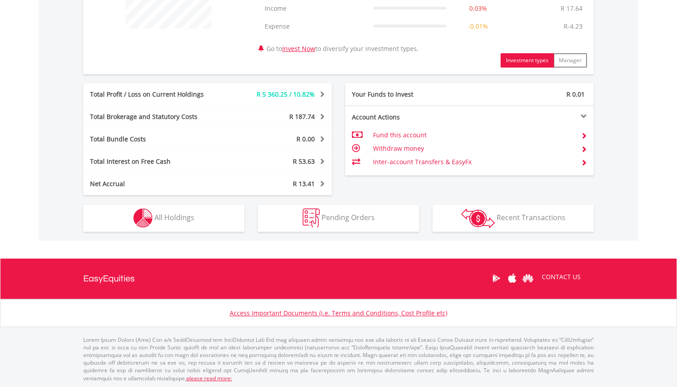 This screenshot has height=387, width=677. What do you see at coordinates (174, 217) in the screenshot?
I see `span: All Holdings` at bounding box center [174, 217].